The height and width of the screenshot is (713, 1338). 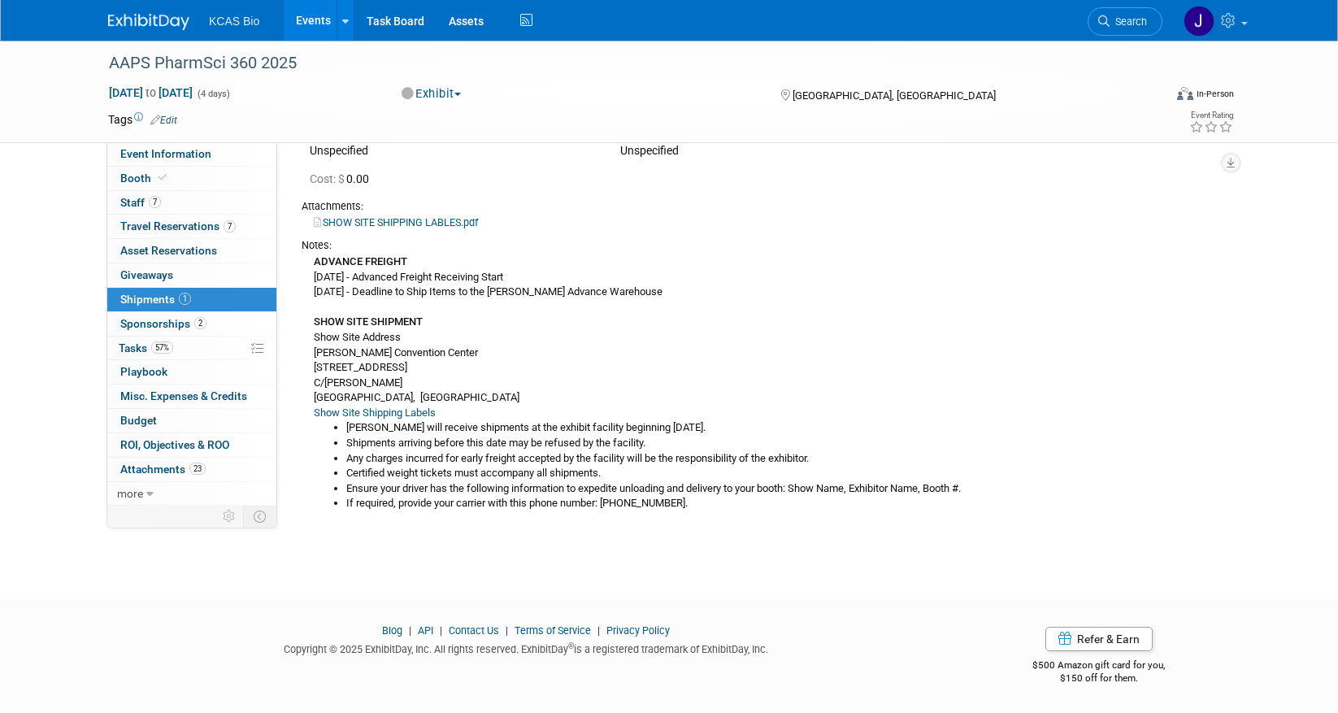 What do you see at coordinates (782, 443) in the screenshot?
I see `li: Shipments arriving before this date may be refused by the facility.` at bounding box center [782, 443].